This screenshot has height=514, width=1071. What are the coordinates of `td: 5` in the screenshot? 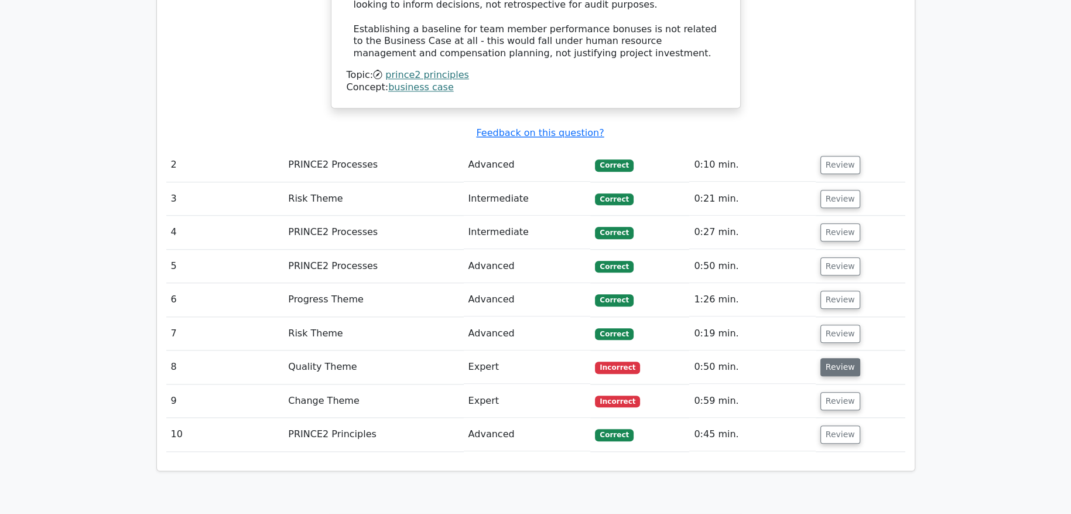 It's located at (225, 266).